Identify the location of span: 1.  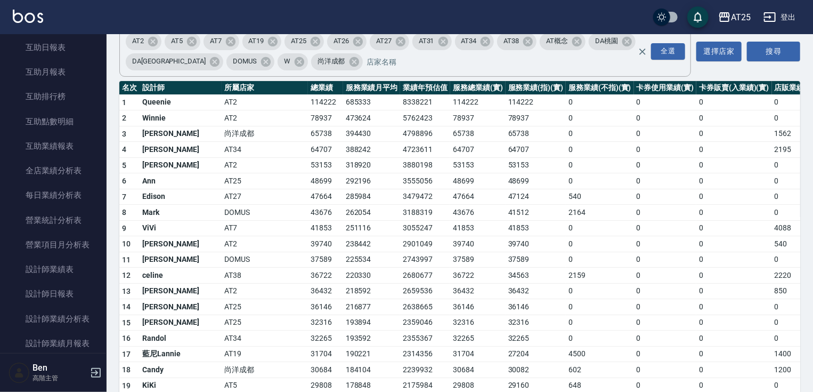
(124, 102).